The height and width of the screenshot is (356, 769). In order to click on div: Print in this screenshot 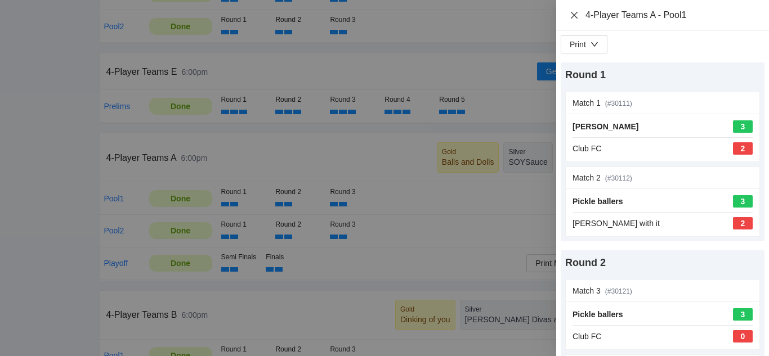, I will do `click(577, 44)`.